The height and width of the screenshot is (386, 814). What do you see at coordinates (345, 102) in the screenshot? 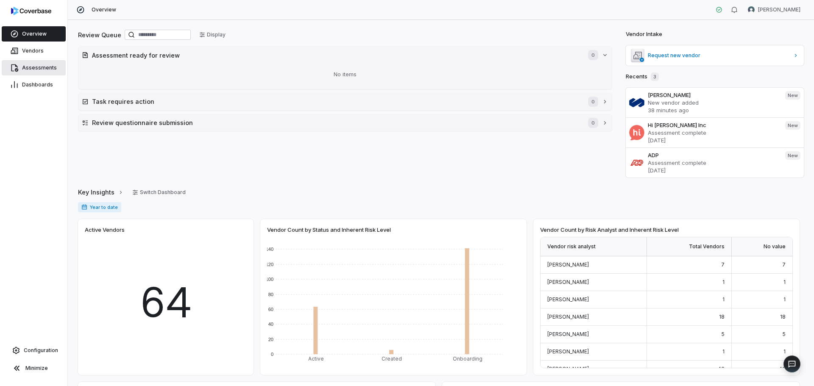
I see `button: Task requires action0` at bounding box center [345, 102].